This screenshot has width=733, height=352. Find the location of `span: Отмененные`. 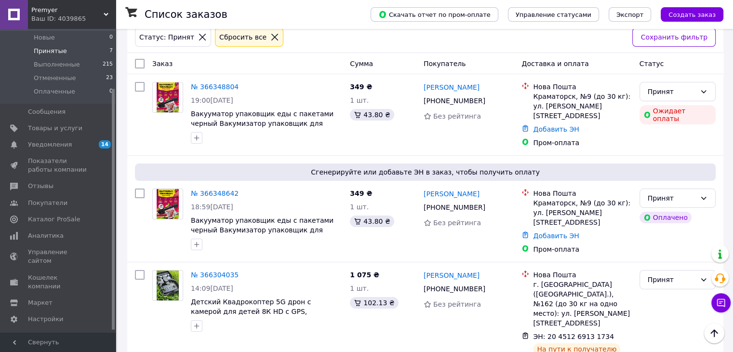

span: Отмененные is located at coordinates (54, 78).